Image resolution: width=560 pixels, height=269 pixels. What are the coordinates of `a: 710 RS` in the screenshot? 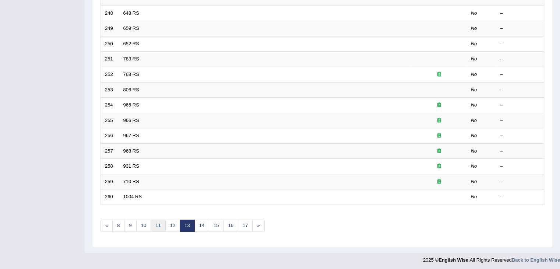 It's located at (131, 181).